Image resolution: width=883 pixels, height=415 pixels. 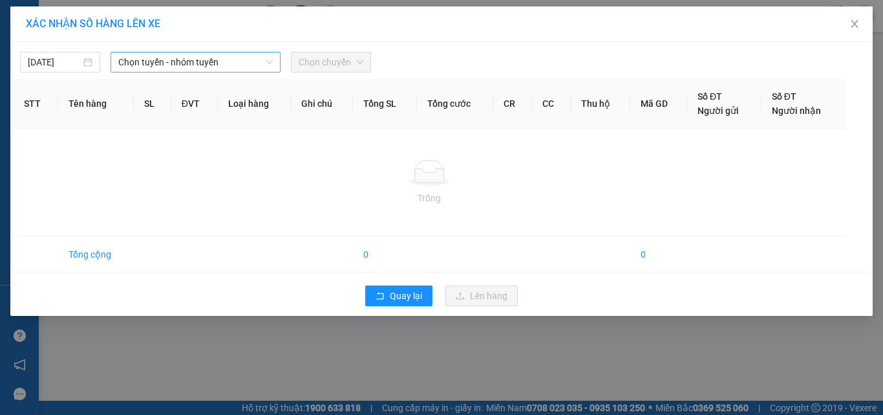 I want to click on th: Thu hộ, so click(x=601, y=103).